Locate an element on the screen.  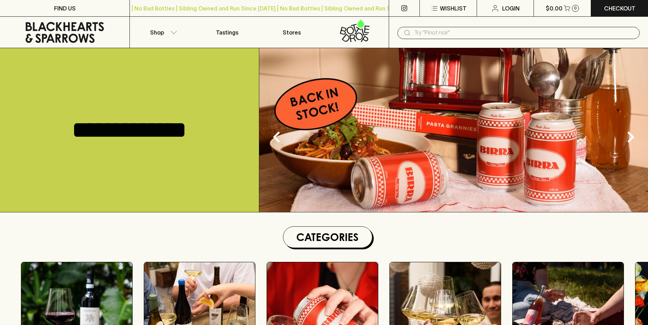
p: Login is located at coordinates (511, 8).